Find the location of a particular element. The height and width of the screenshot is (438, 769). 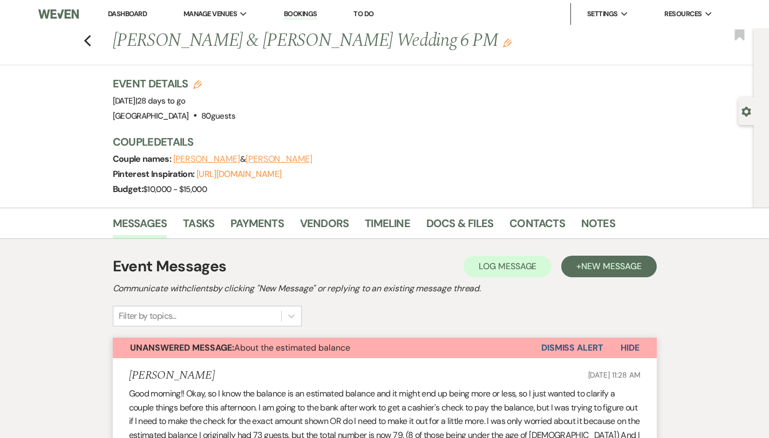

a: To Do is located at coordinates (363, 13).